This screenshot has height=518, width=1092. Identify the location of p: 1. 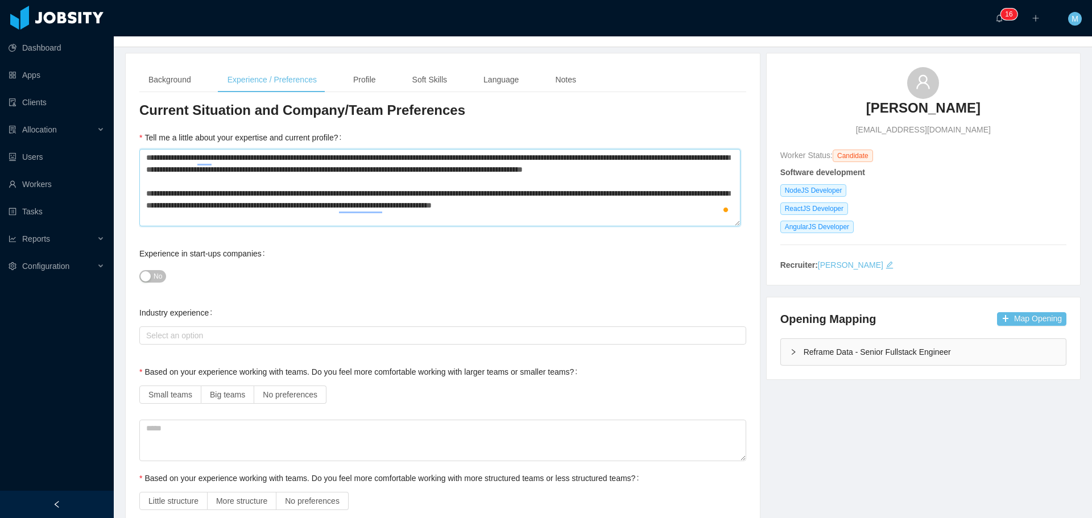
(1007, 14).